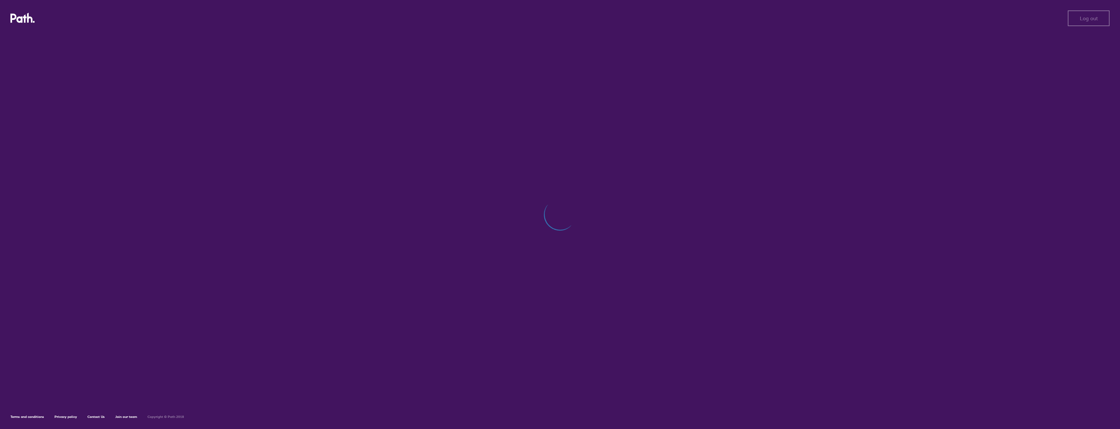 Image resolution: width=1120 pixels, height=429 pixels. I want to click on button: Log out, so click(1088, 18).